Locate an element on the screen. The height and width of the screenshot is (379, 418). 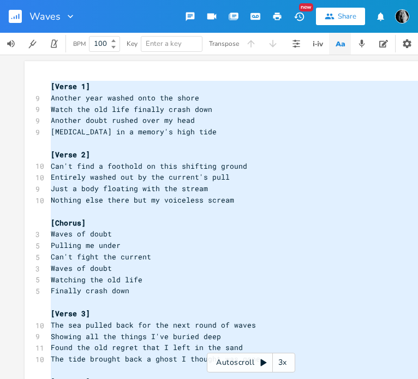
span: Showing all the things I've buried deep is located at coordinates (136, 336).